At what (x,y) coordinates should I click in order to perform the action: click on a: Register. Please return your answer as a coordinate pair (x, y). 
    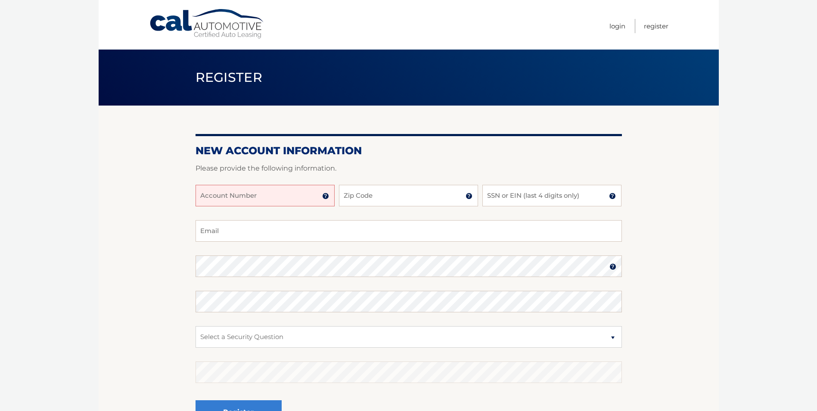
    Looking at the image, I should click on (656, 26).